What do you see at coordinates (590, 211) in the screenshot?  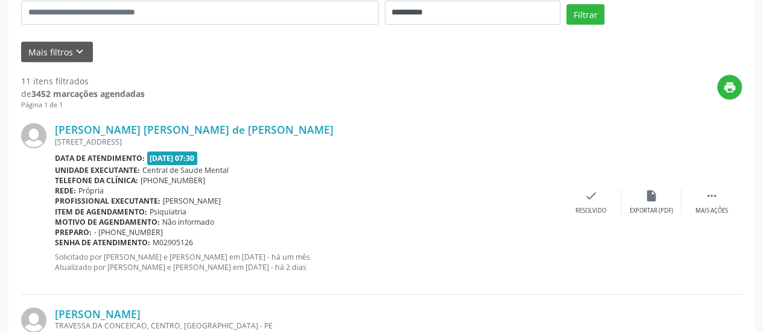 I see `div: Resolvido` at bounding box center [590, 211].